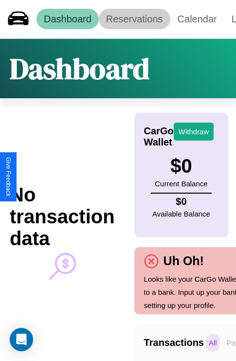 The image size is (236, 361). I want to click on h4: Uh Oh!, so click(183, 261).